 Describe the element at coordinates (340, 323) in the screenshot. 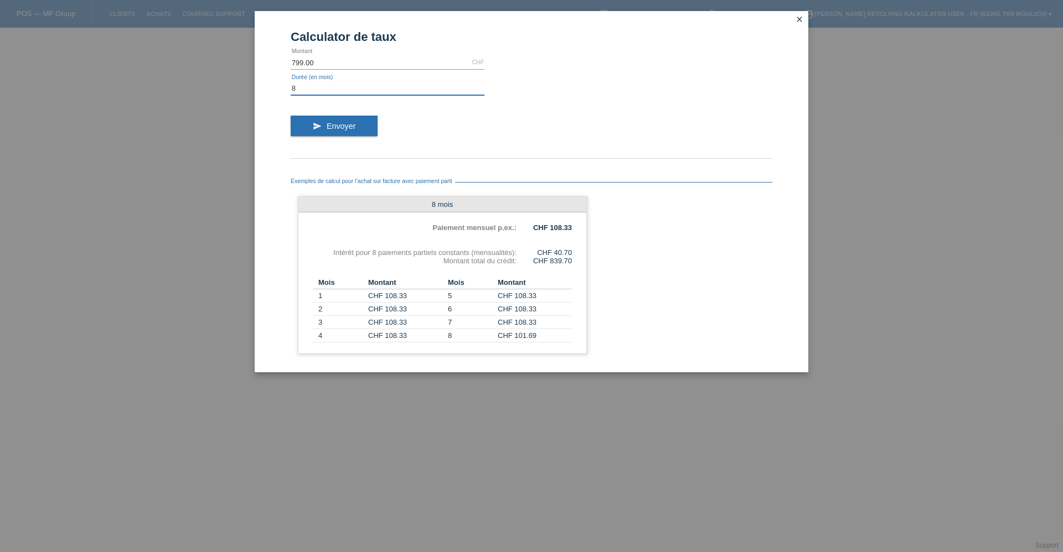

I see `td: 3` at that location.